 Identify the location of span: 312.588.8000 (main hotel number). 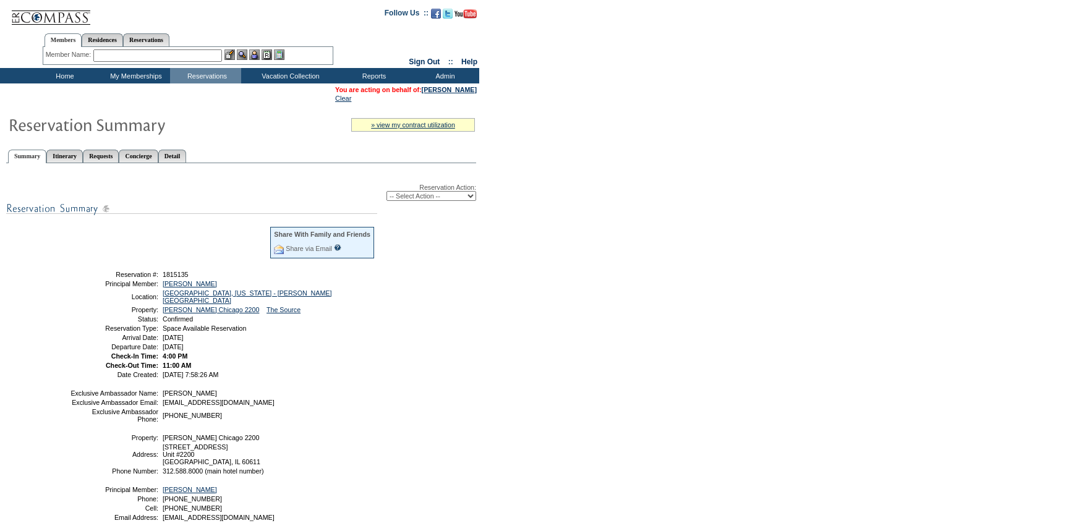
(213, 471).